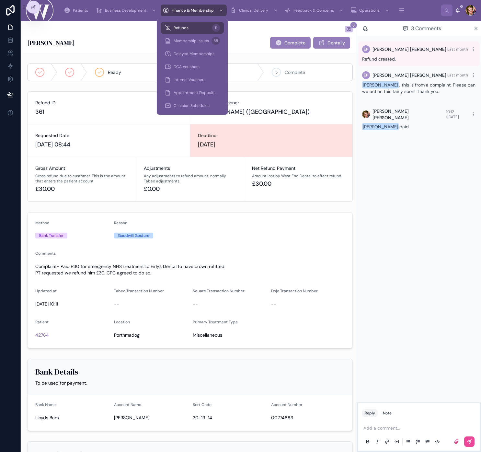 The image size is (481, 452). I want to click on a: DCA Vouchers, so click(192, 67).